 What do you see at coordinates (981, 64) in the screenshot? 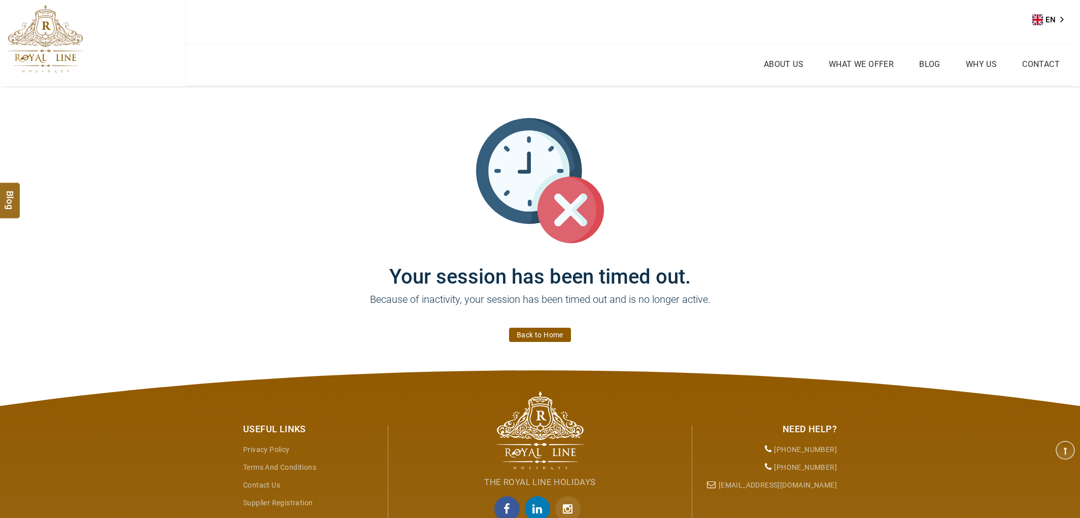
I see `a: Why Us` at bounding box center [981, 64].